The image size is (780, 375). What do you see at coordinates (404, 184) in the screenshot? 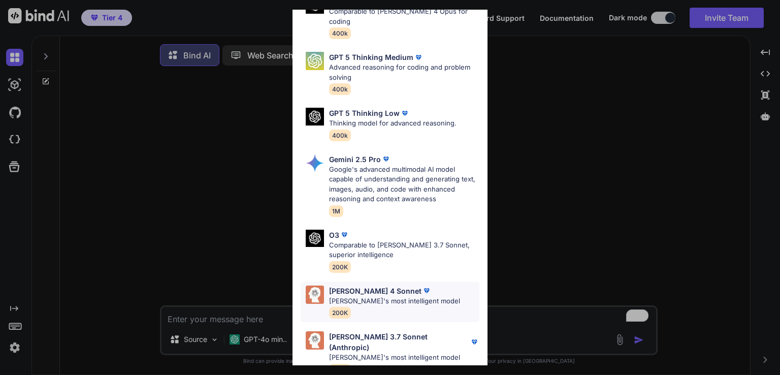
I see `p: Google's advanced multimodal AI model capable of understanding and generating text, images, audio...` at bounding box center [404, 184].